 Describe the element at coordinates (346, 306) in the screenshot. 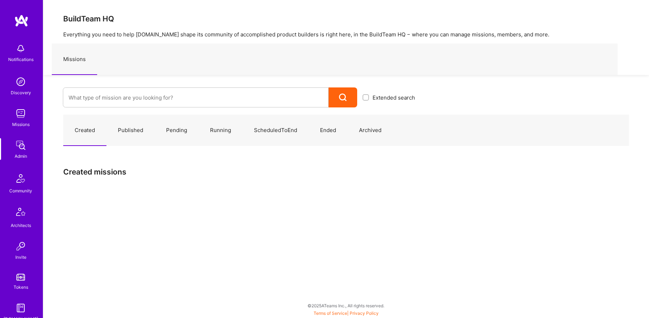

I see `div: © 2025 ATeams Inc., All rights reserved.` at that location.